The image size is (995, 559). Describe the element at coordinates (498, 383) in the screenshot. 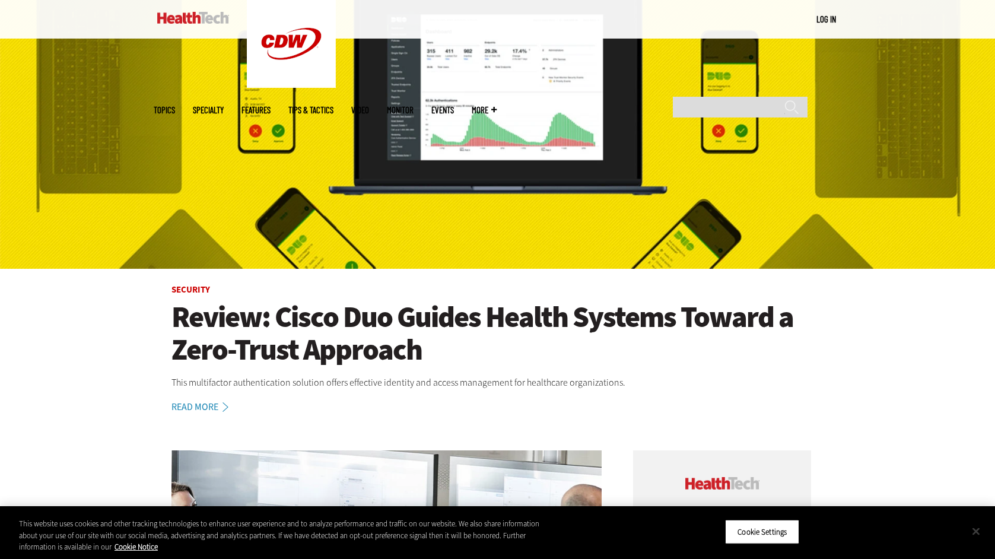

I see `p: This multifactor authentication solution offers effective identity and access management for heal...` at that location.